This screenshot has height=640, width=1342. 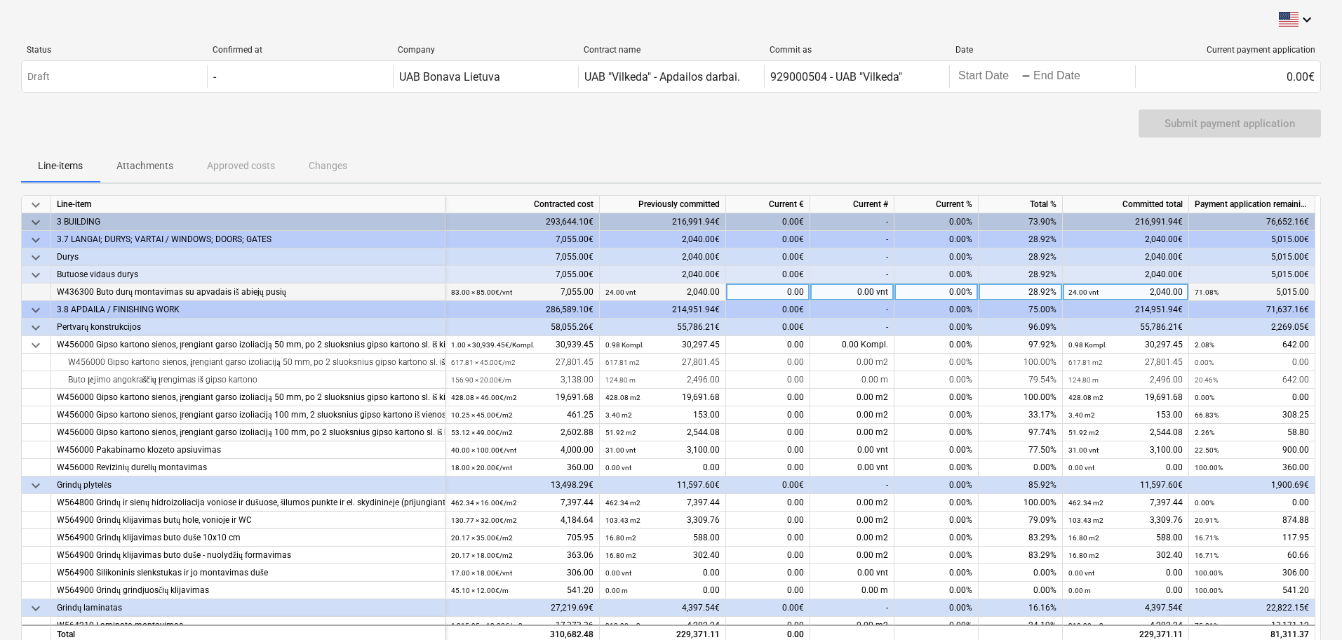 I want to click on div: 214,951.94€, so click(x=1126, y=309).